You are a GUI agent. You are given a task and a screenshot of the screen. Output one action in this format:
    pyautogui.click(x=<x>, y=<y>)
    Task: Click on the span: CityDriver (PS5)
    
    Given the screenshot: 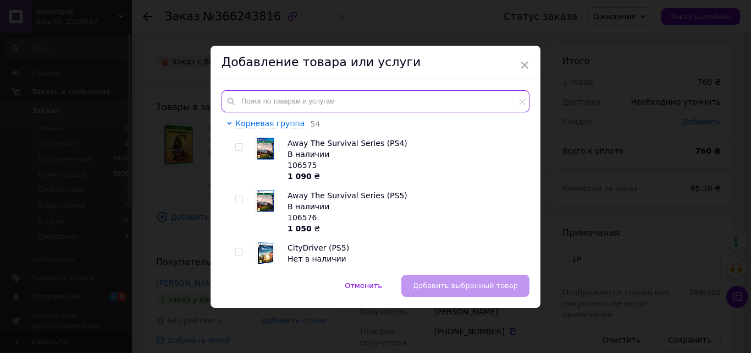 What is the action you would take?
    pyautogui.click(x=318, y=247)
    